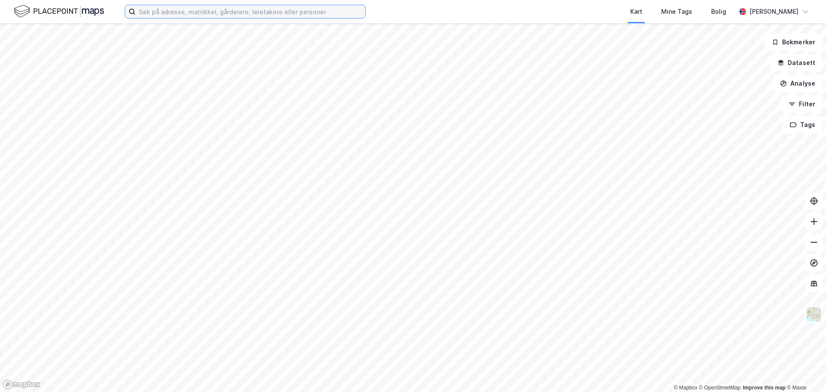 The height and width of the screenshot is (392, 826). What do you see at coordinates (814, 315) in the screenshot?
I see `img: Z` at bounding box center [814, 315].